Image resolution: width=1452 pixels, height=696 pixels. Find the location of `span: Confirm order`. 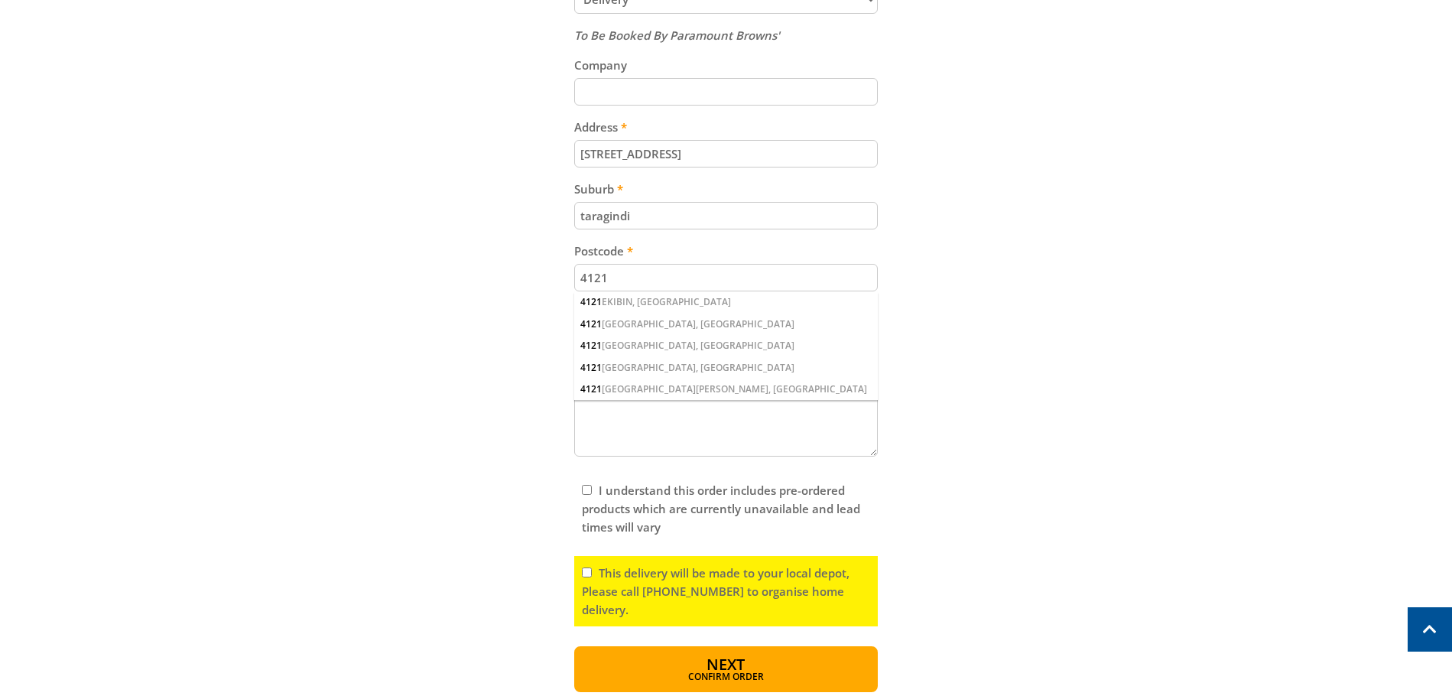

span: Confirm order is located at coordinates (726, 677).